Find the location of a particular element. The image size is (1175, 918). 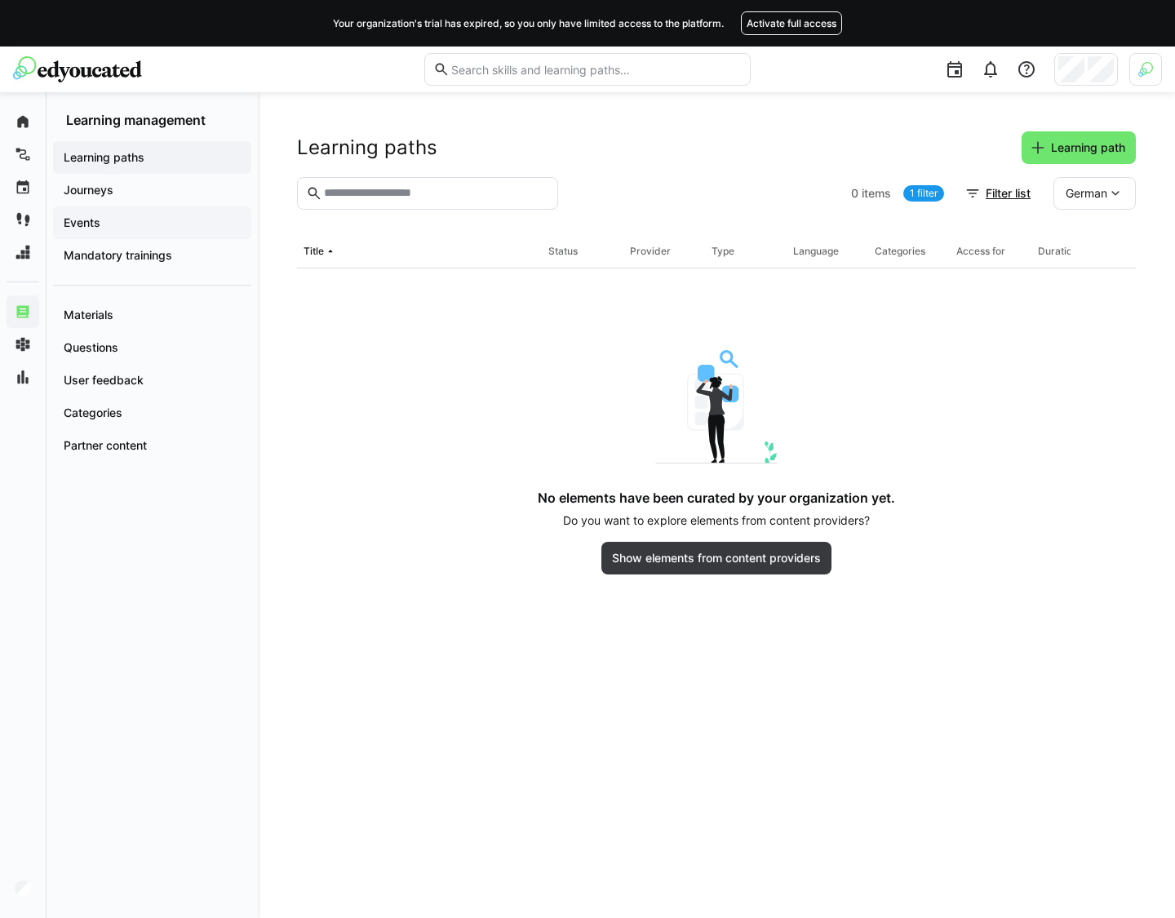

input: Search skills and learning paths… is located at coordinates (596, 69).